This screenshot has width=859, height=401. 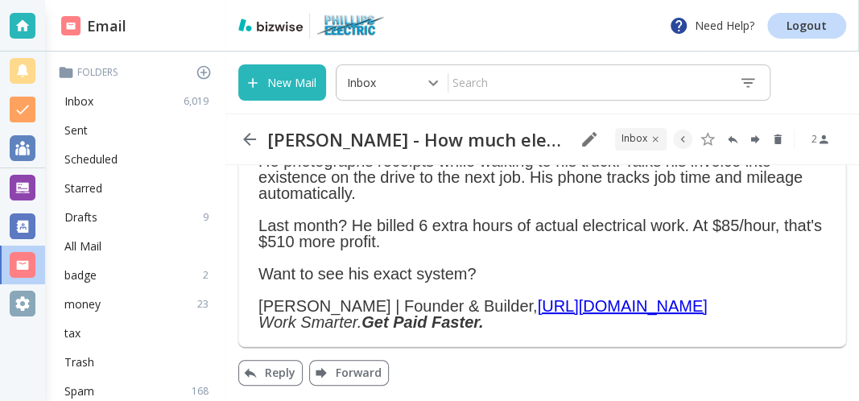 What do you see at coordinates (271, 25) in the screenshot?
I see `img: bizwise` at bounding box center [271, 25].